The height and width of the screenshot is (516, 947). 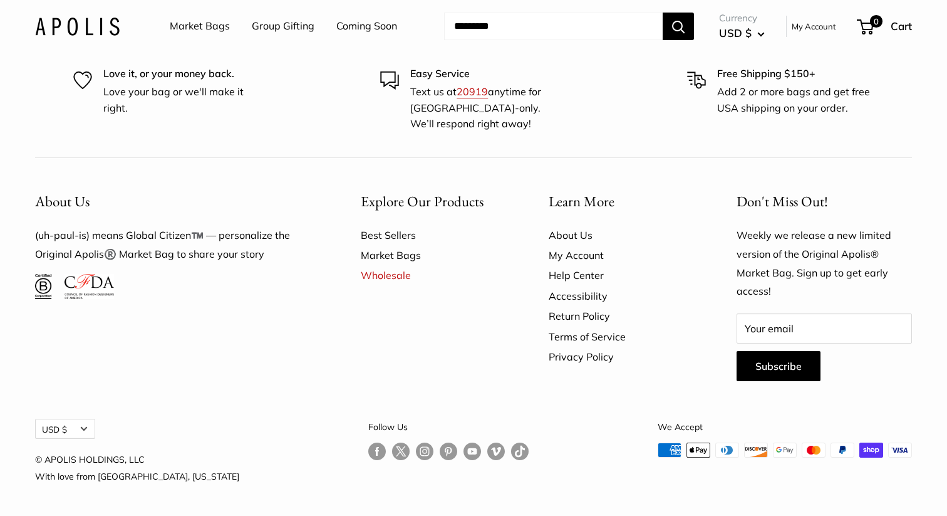 What do you see at coordinates (433, 275) in the screenshot?
I see `a: Wholesale` at bounding box center [433, 275].